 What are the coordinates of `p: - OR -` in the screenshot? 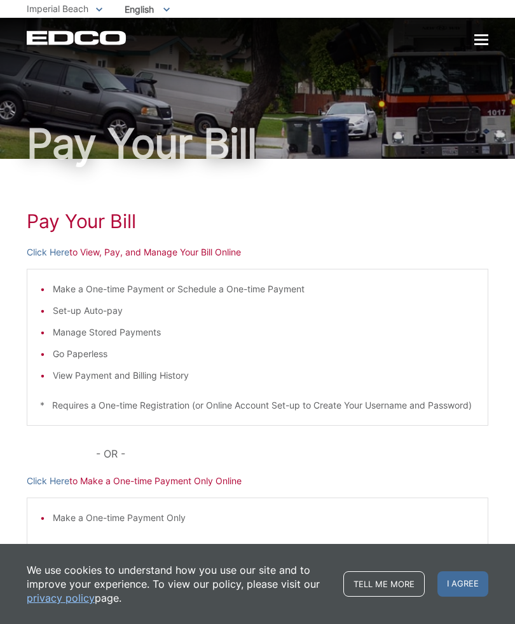 It's located at (292, 454).